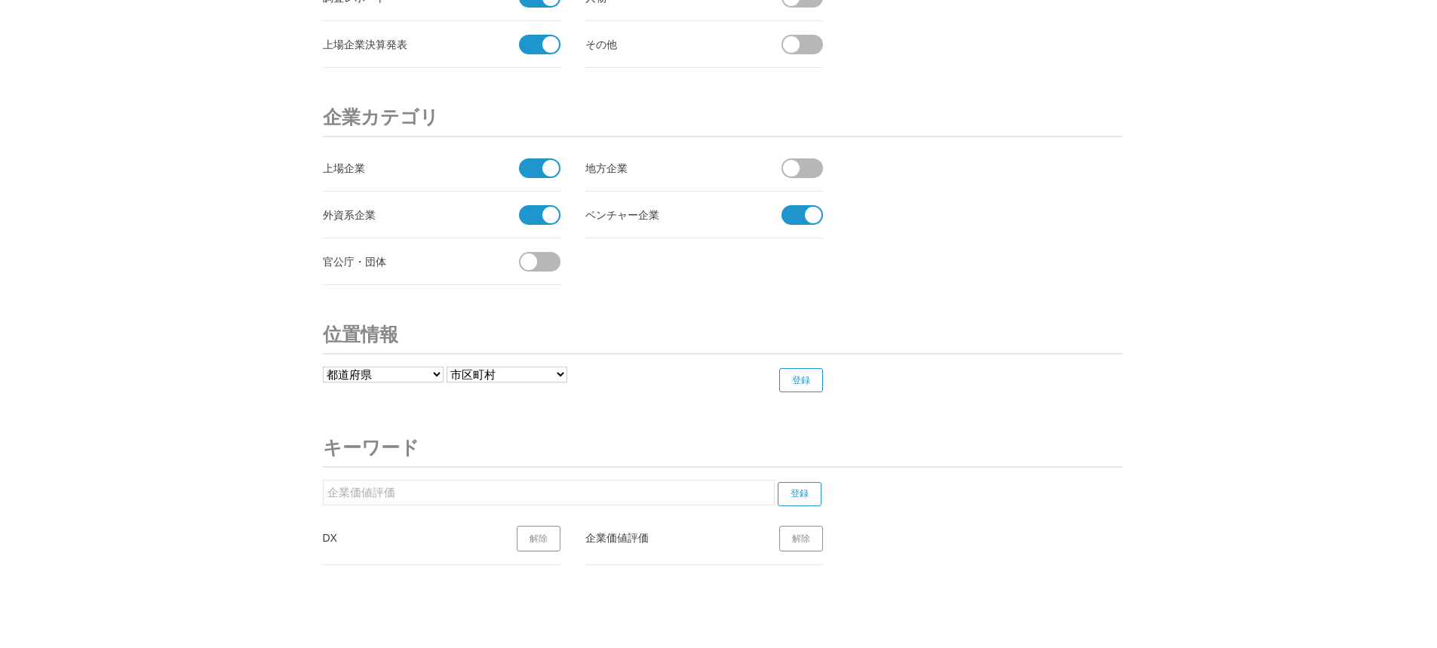 The height and width of the screenshot is (648, 1437). Describe the element at coordinates (670, 44) in the screenshot. I see `div: その他` at that location.